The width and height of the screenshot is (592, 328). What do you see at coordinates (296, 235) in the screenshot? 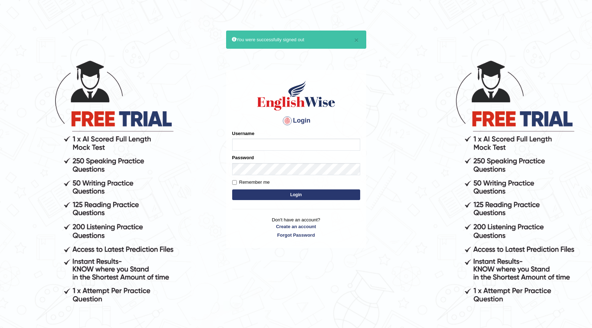
I see `a: Forgot Password` at bounding box center [296, 235].